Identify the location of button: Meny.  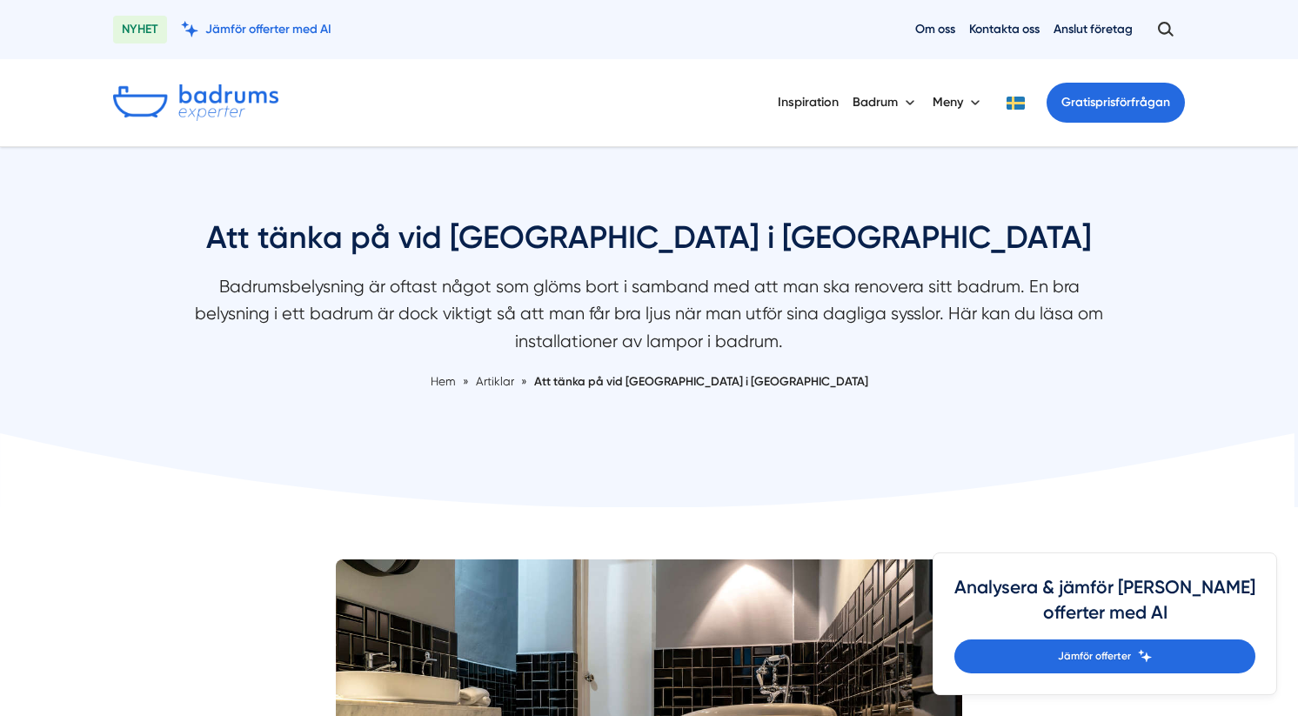
(958, 103).